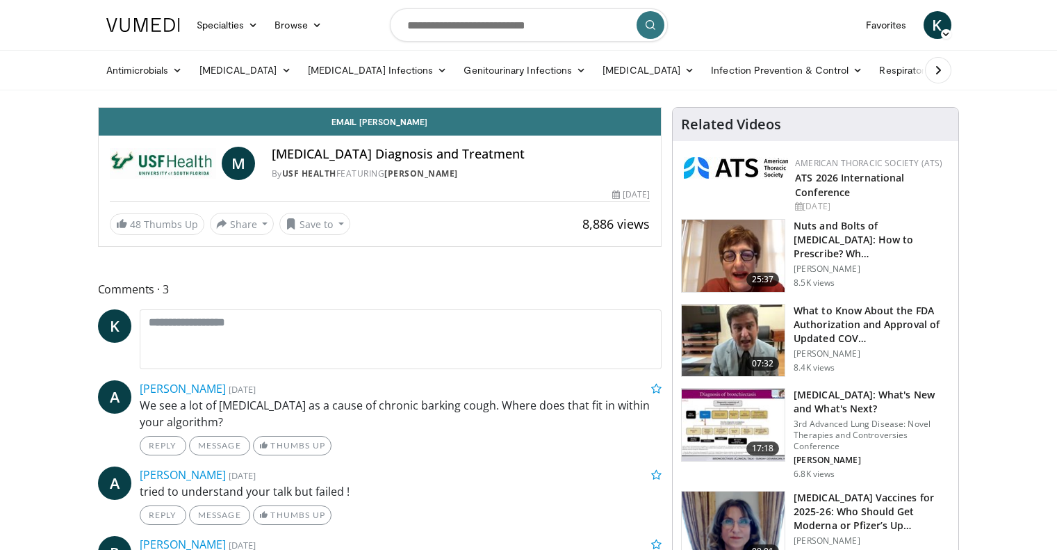  I want to click on a: Specialties, so click(227, 25).